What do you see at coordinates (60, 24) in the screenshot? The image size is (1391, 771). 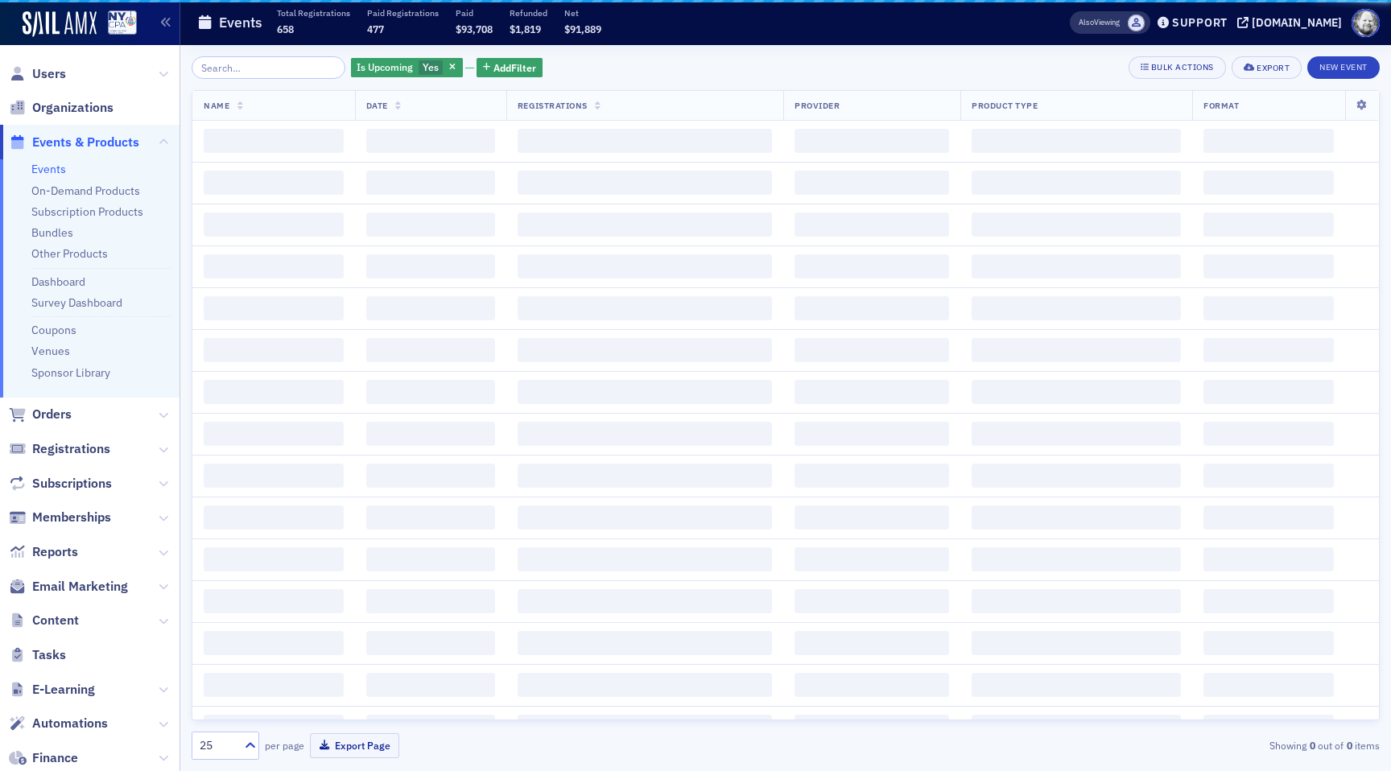 I see `a: SailAMX` at bounding box center [60, 24].